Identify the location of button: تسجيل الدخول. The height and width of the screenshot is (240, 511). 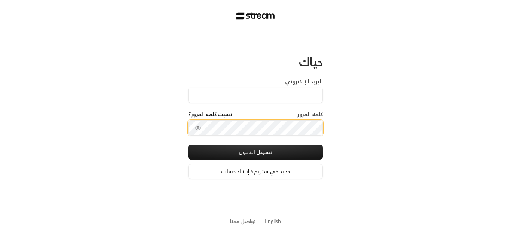
(255, 152).